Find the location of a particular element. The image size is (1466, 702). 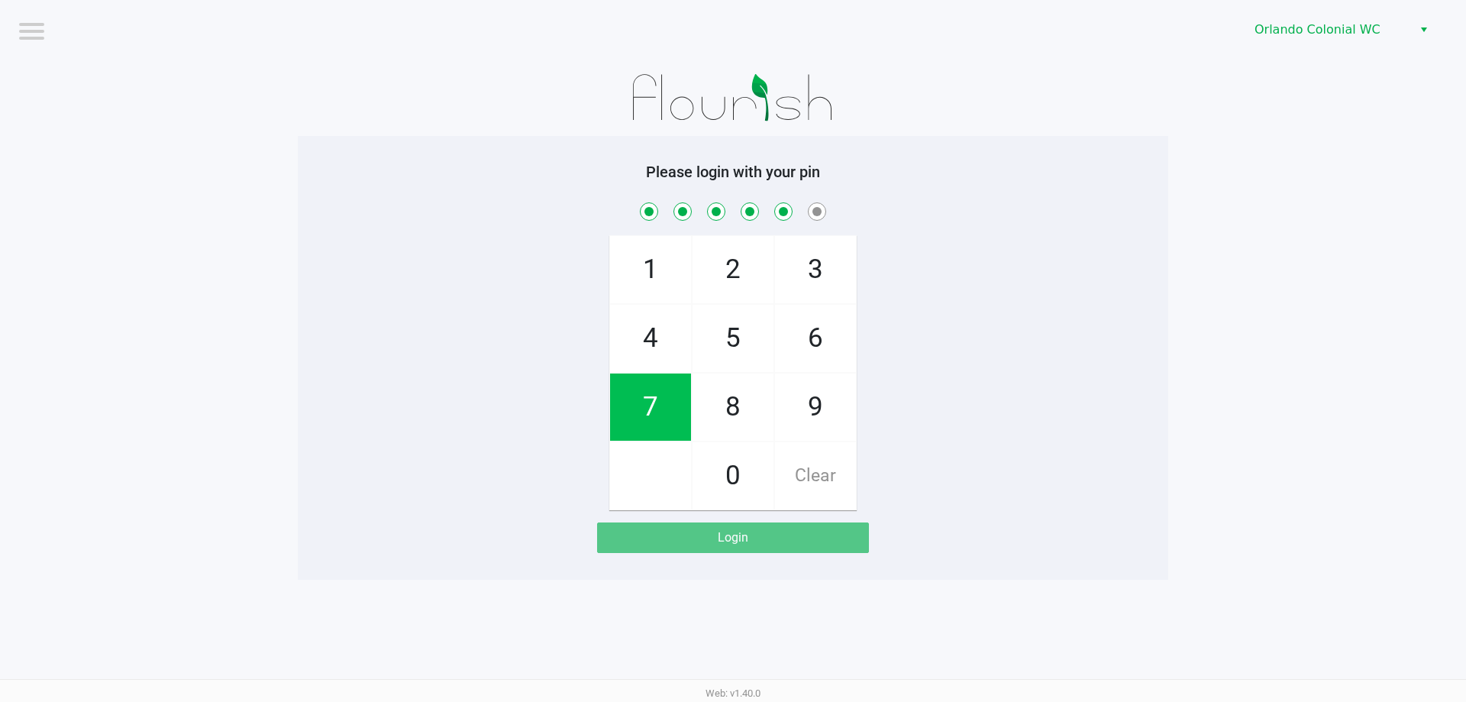

span: 8 is located at coordinates (733, 407).